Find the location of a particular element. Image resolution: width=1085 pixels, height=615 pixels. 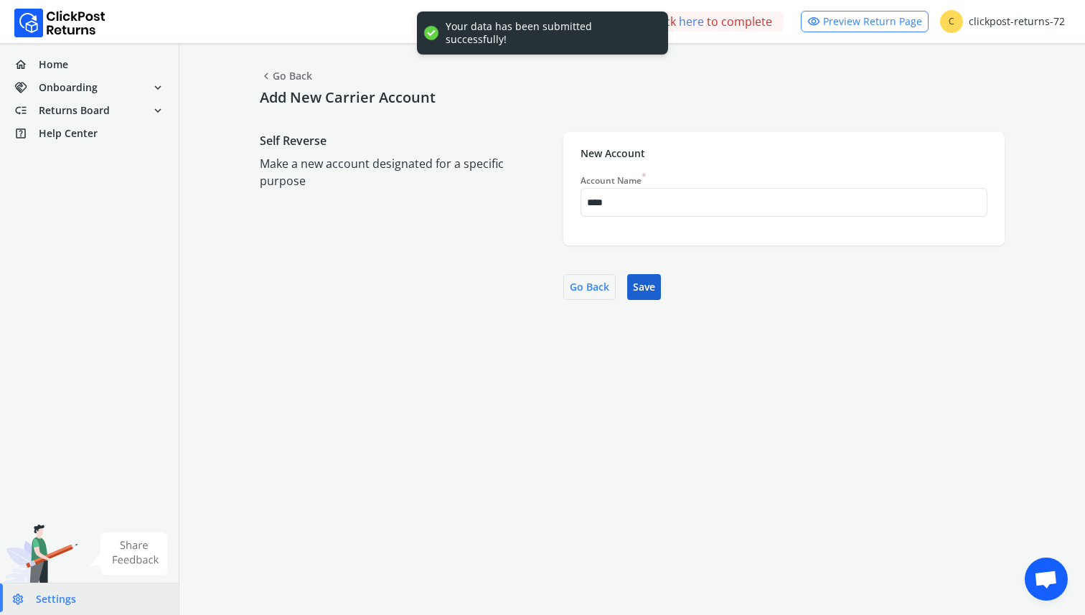

div: Your data has been submitted successfully! is located at coordinates (550, 33).